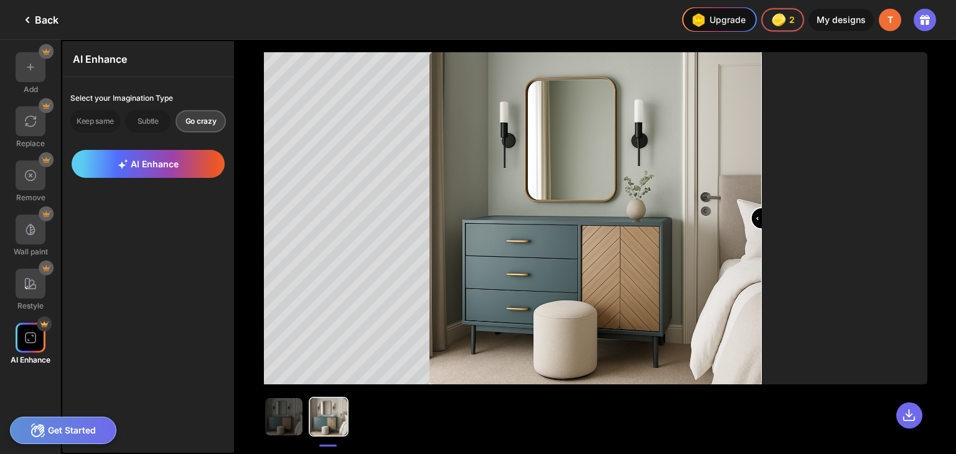 Image resolution: width=956 pixels, height=454 pixels. What do you see at coordinates (148, 98) in the screenshot?
I see `div: Select your Imagination Type` at bounding box center [148, 98].